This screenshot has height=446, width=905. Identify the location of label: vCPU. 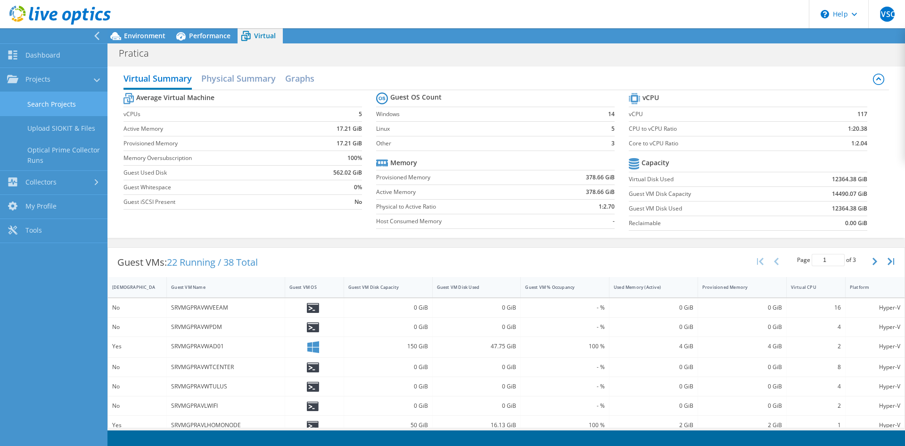
(717, 114).